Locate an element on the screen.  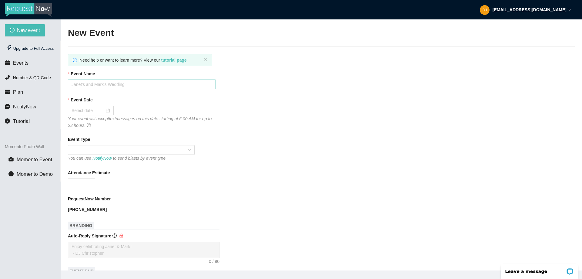
span: close is located at coordinates (205, 60).